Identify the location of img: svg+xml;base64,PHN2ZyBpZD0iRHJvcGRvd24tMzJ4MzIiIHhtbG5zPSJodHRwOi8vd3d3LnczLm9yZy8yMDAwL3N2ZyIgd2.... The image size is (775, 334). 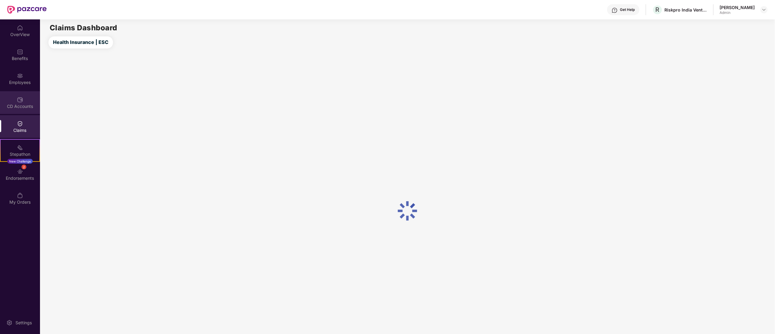
(764, 10).